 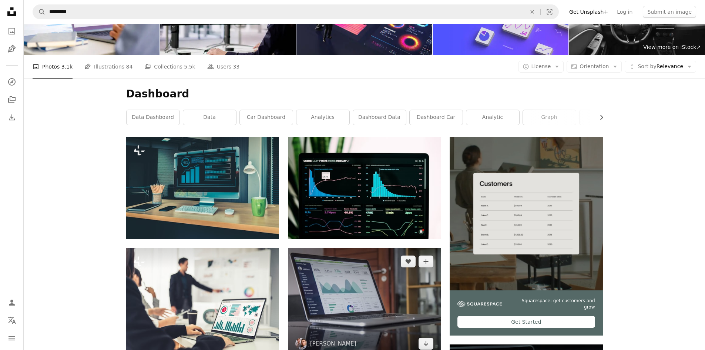 What do you see at coordinates (12, 338) in the screenshot?
I see `button: Menu` at bounding box center [12, 338].